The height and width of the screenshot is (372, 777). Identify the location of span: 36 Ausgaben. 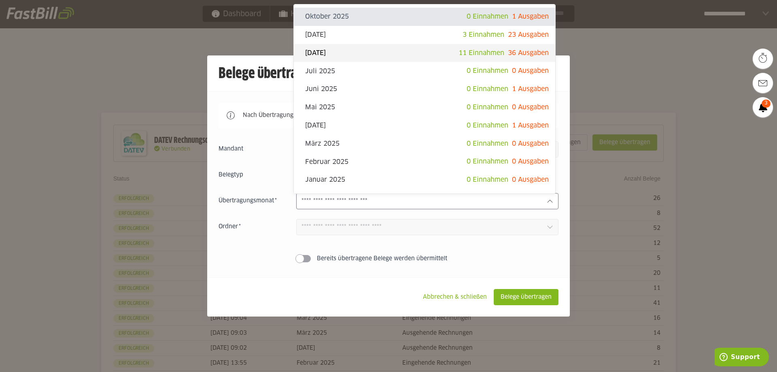
(528, 53).